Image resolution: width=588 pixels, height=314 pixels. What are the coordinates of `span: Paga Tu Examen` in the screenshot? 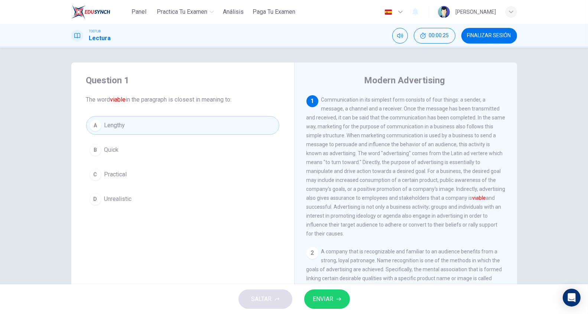 It's located at (274, 12).